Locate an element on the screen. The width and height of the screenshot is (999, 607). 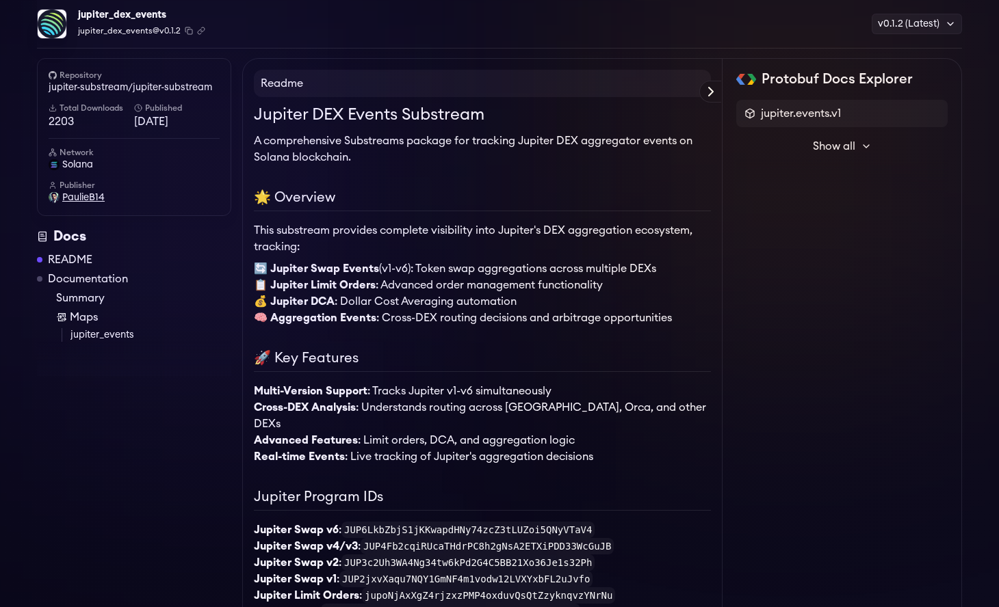
img: Package Logo is located at coordinates (52, 24).